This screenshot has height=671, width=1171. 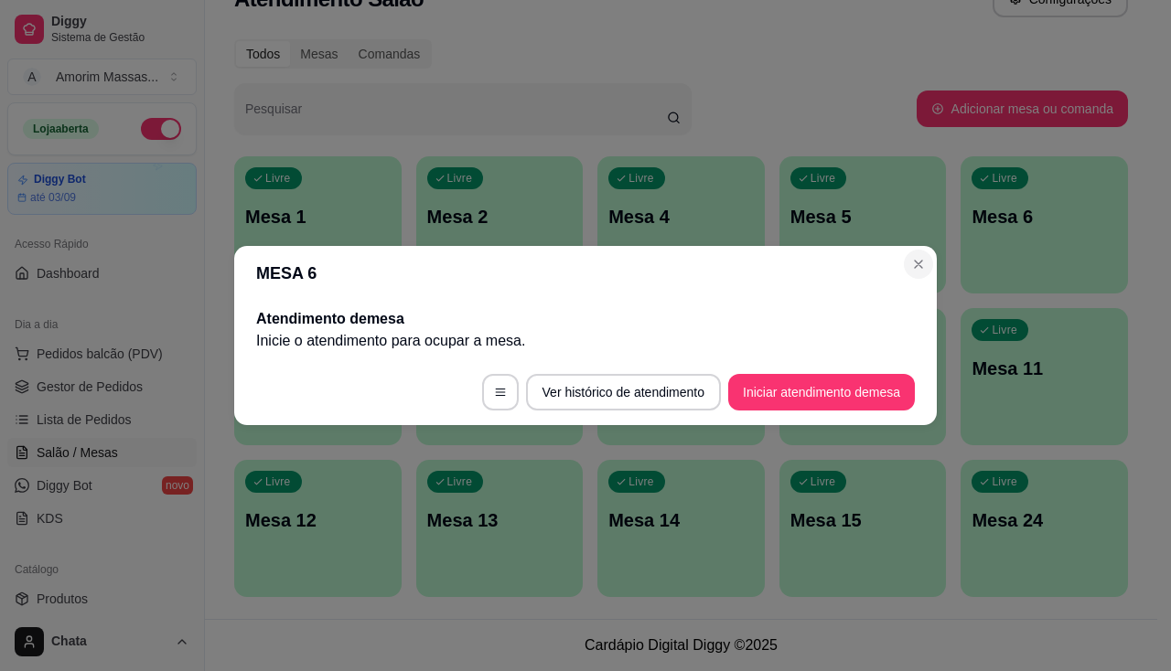 What do you see at coordinates (585, 341) in the screenshot?
I see `p: Inicie o atendimento para ocupar a mesa .` at bounding box center [585, 341].